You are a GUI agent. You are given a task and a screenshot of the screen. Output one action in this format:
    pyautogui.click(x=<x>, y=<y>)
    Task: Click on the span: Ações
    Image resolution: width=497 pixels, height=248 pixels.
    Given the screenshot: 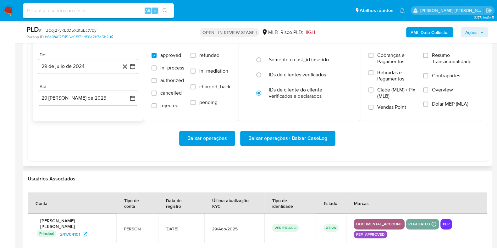 What is the action you would take?
    pyautogui.click(x=472, y=32)
    